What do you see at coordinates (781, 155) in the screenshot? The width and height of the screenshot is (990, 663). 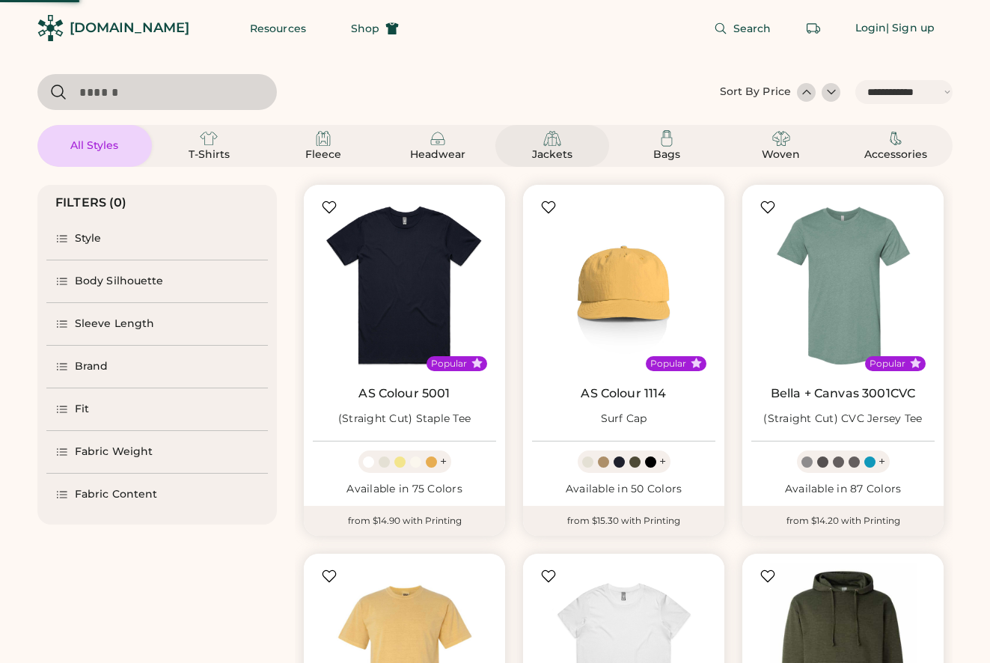 I see `div: Woven` at bounding box center [781, 155].